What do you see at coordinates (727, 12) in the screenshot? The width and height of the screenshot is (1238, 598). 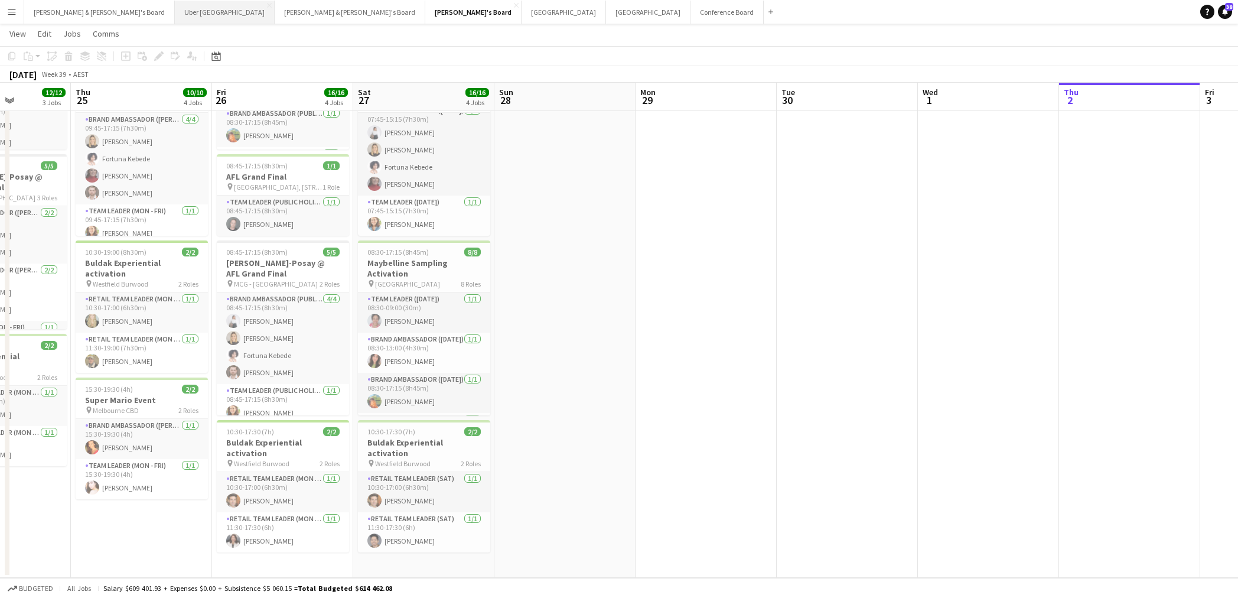 I see `button: Conference Board` at bounding box center [727, 12].